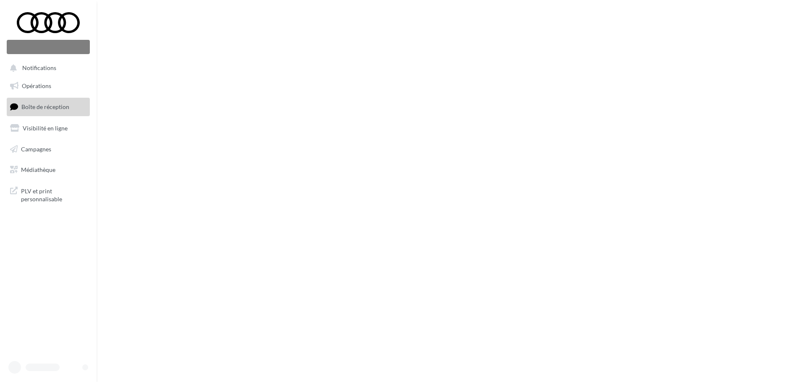 The image size is (806, 382). I want to click on span: PLV et print personnalisable, so click(54, 194).